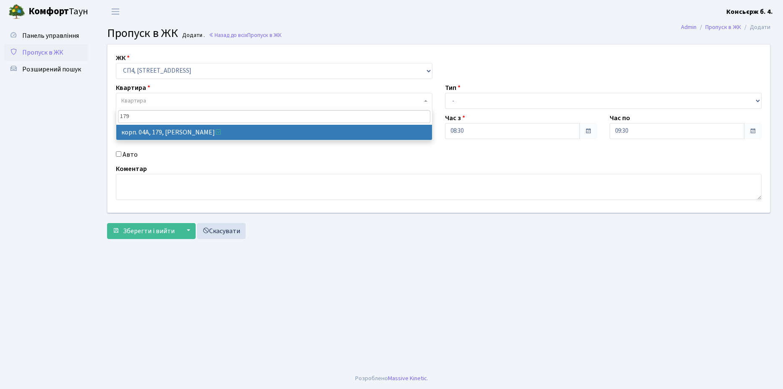  What do you see at coordinates (130, 154) in the screenshot?
I see `label: Авто` at bounding box center [130, 154].